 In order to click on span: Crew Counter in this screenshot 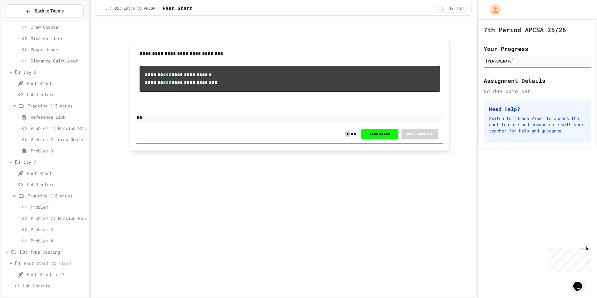, I will do `click(58, 27)`.